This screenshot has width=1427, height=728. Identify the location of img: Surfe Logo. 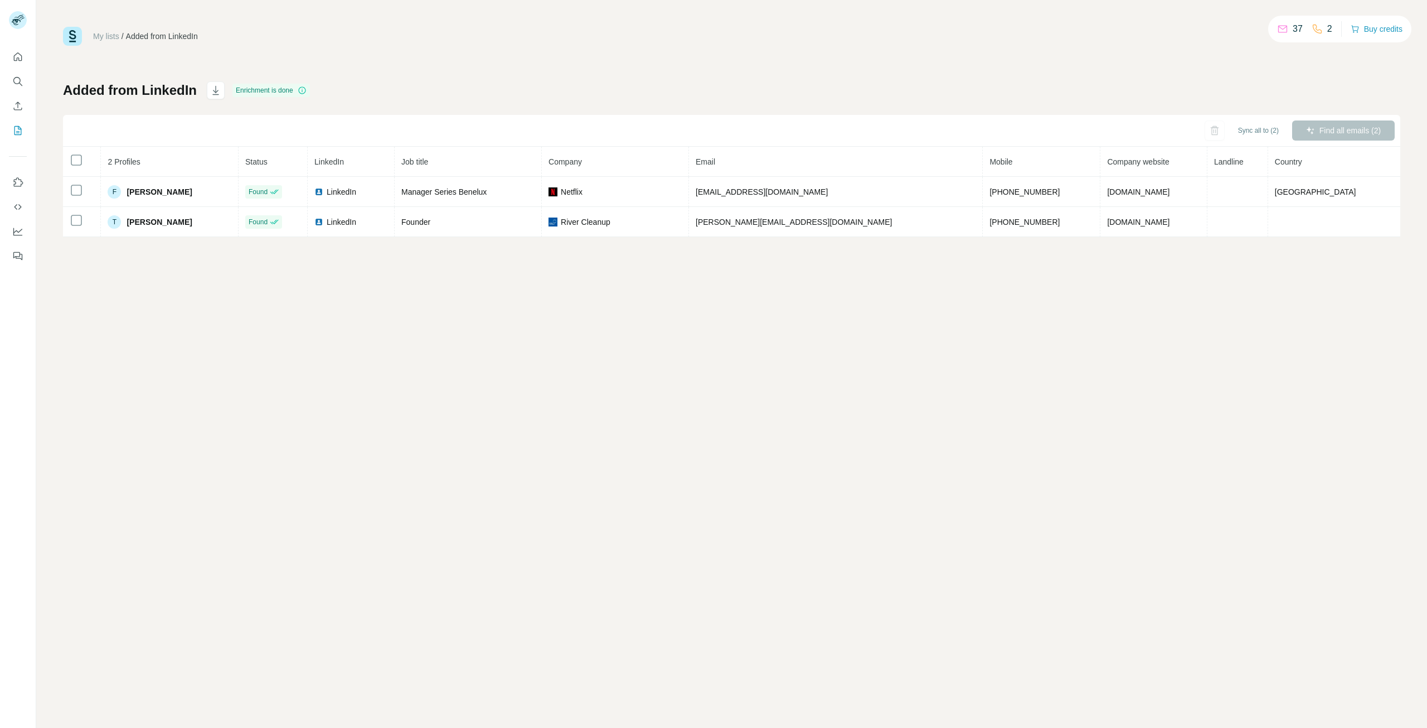
(72, 36).